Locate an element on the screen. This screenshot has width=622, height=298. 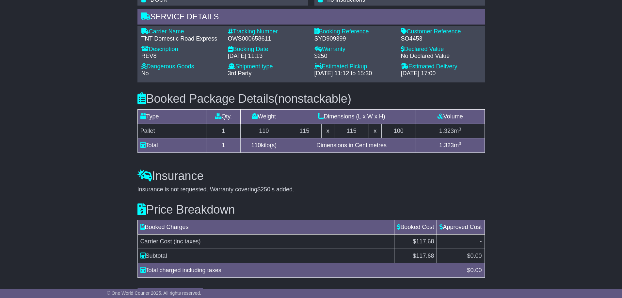
span: $117.68 is located at coordinates (423, 241).